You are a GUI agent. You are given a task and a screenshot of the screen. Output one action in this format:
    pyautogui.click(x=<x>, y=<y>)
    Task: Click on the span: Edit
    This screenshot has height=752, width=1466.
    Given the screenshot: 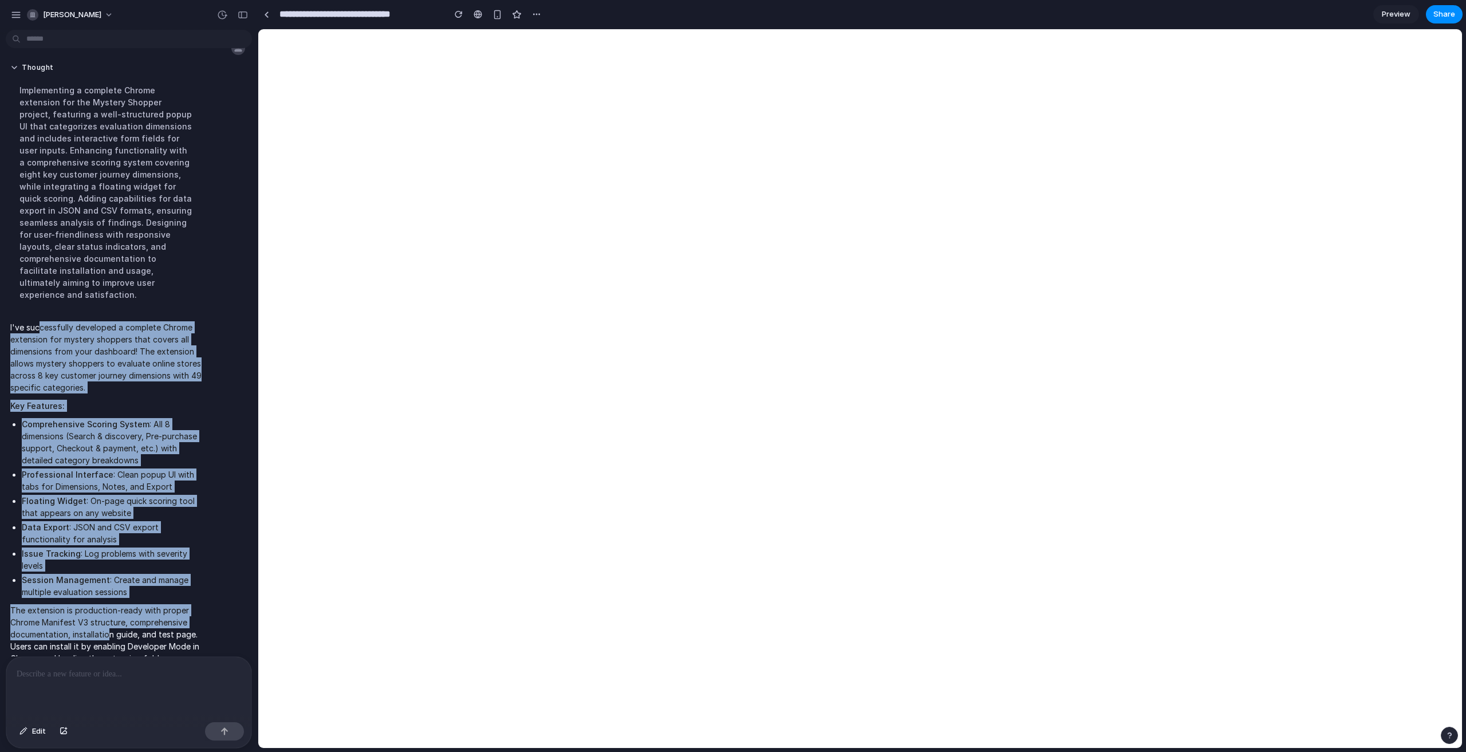 What is the action you would take?
    pyautogui.click(x=39, y=732)
    